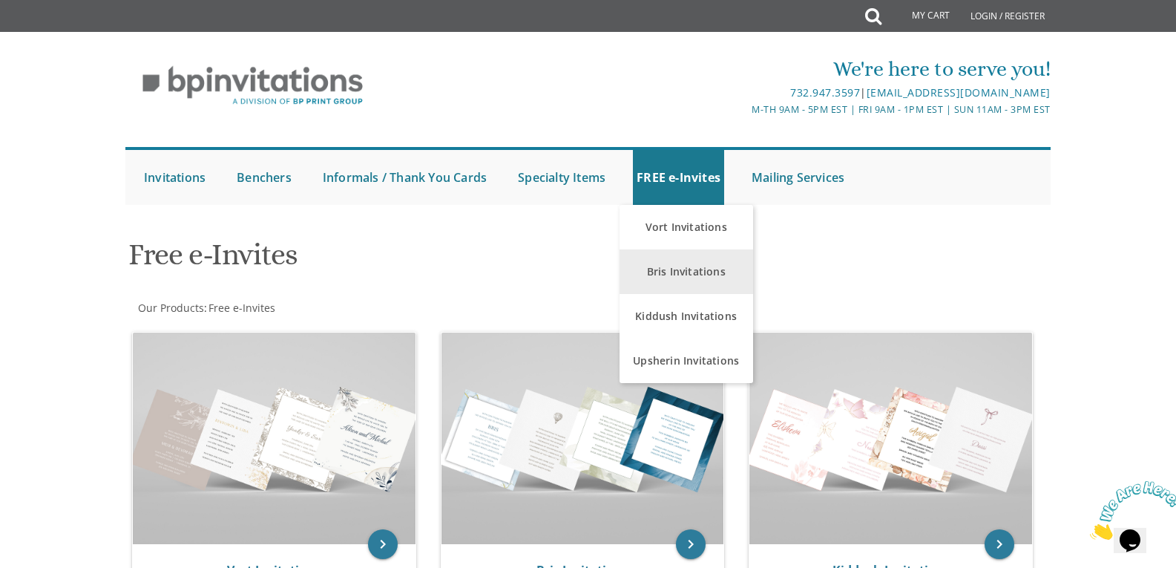  What do you see at coordinates (404, 177) in the screenshot?
I see `a: Informals / Thank You Cards` at bounding box center [404, 177].